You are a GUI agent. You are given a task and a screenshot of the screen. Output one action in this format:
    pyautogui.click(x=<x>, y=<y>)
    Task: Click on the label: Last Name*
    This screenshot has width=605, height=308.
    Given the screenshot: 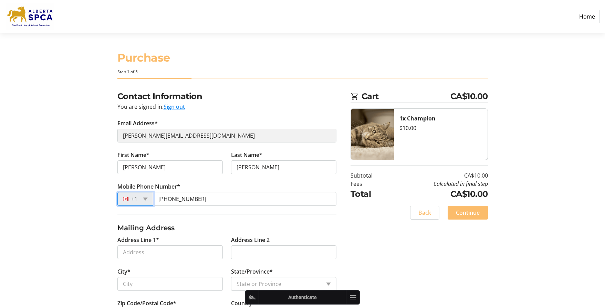 What is the action you would take?
    pyautogui.click(x=246, y=155)
    